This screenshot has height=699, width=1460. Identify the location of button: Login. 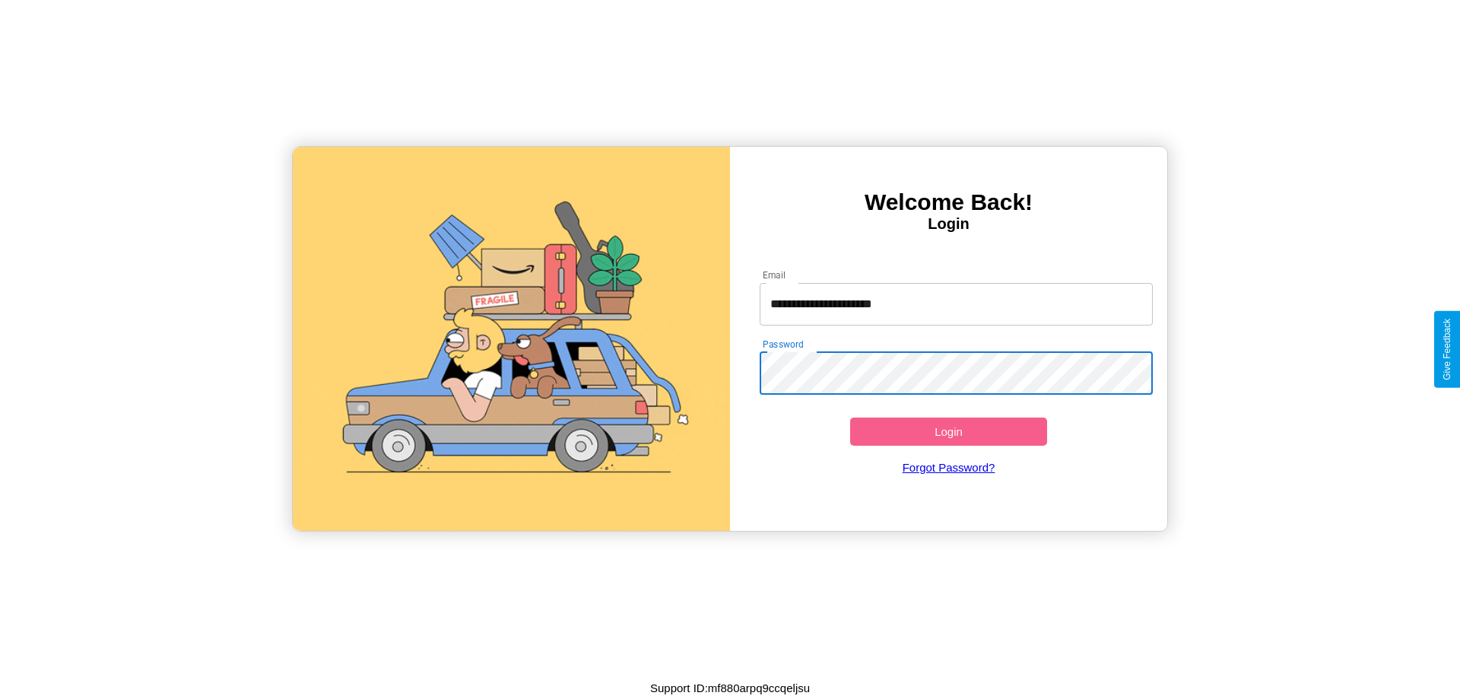
(948, 431).